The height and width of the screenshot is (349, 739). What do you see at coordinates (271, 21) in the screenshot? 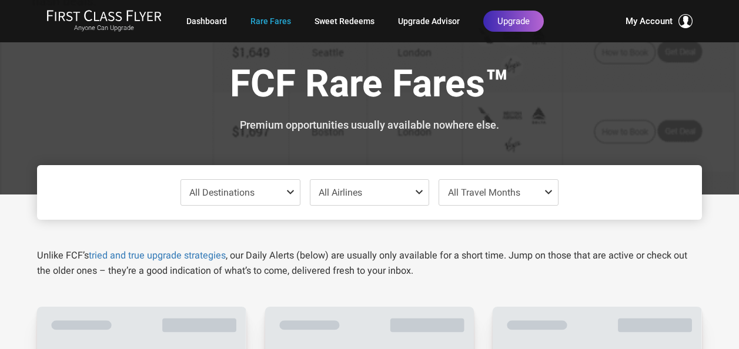
I see `a: Rare Fares` at bounding box center [271, 21].